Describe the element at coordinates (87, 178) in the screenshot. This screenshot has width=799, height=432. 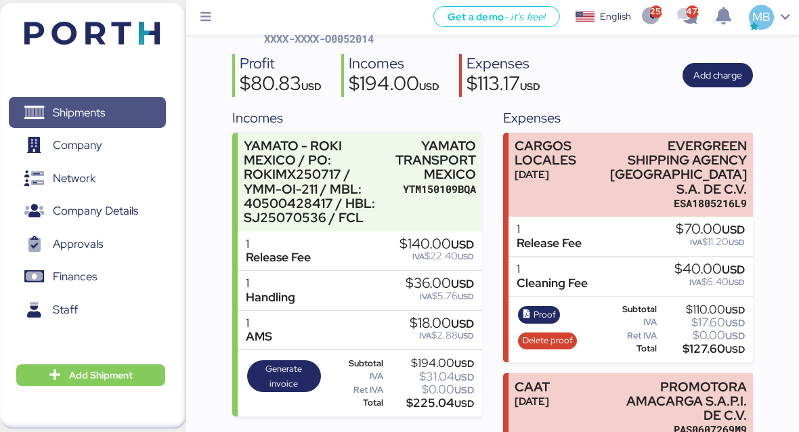
I see `a: Network` at that location.